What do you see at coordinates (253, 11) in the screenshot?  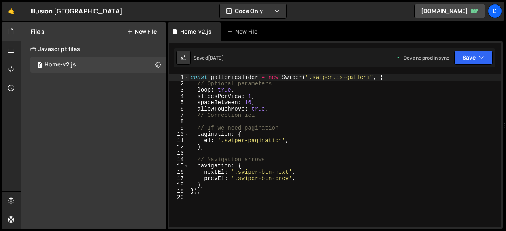 I see `button: Code Only` at bounding box center [253, 11].